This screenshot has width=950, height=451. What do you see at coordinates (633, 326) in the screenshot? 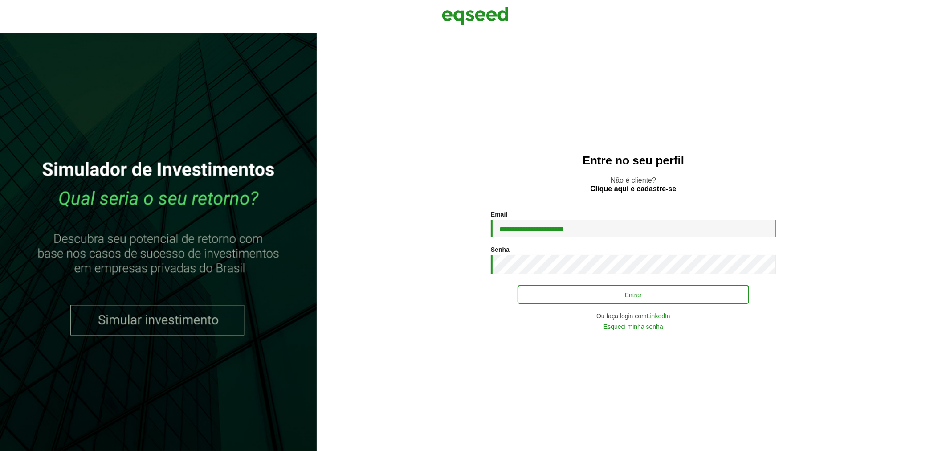
I see `a: Esqueci minha senha` at bounding box center [633, 326].